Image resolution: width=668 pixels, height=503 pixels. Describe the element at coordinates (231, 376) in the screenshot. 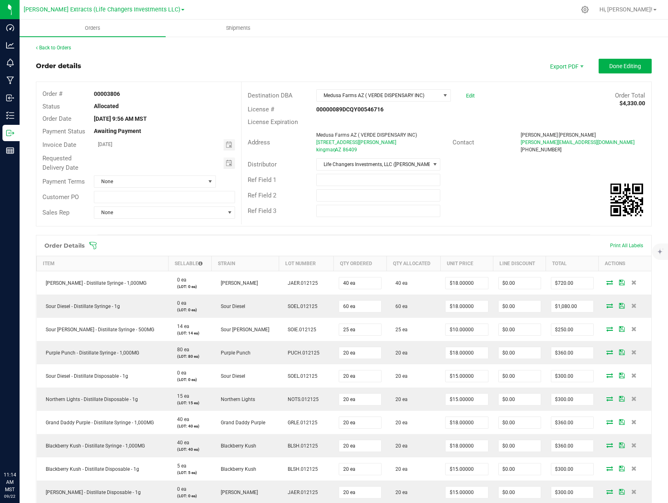

I see `span: Sour Diesel` at that location.